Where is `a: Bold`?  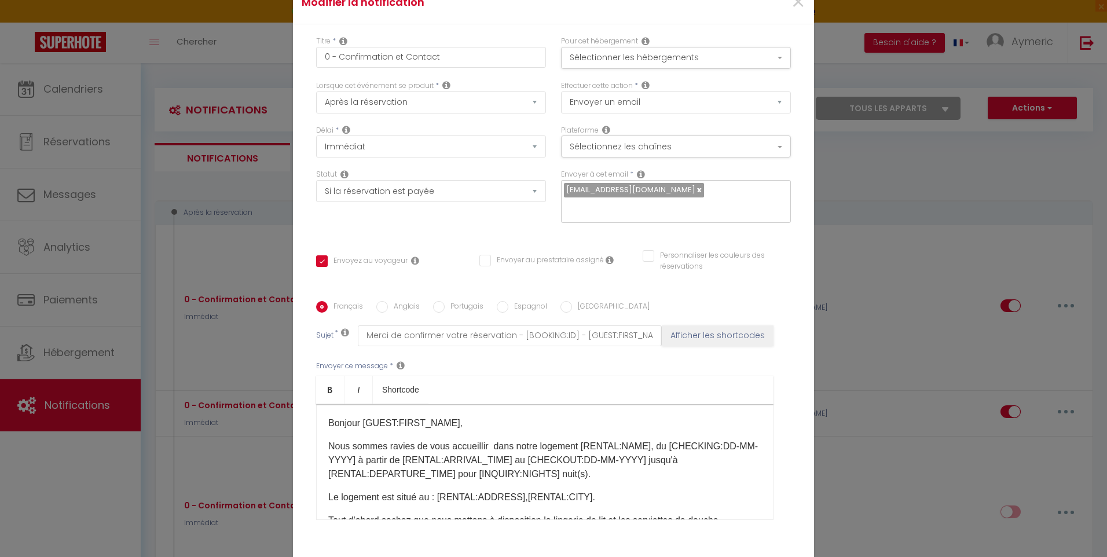 a: Bold is located at coordinates (330, 390).